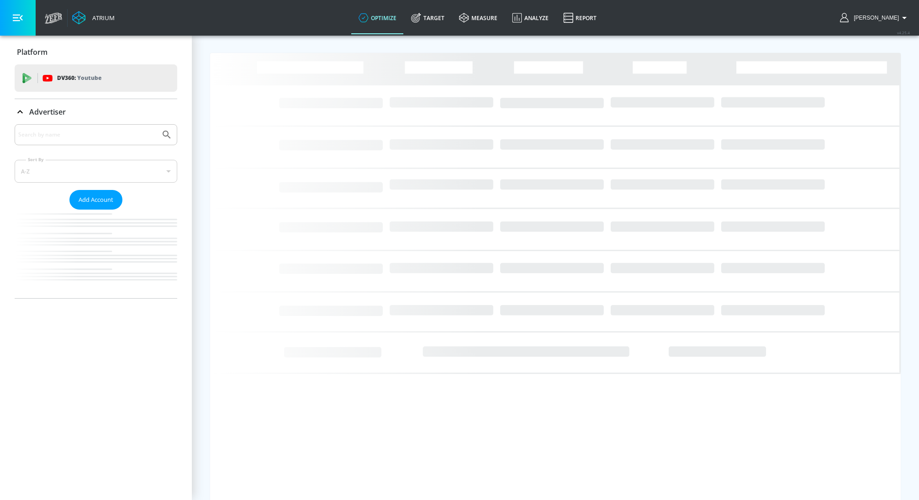 The width and height of the screenshot is (919, 500). What do you see at coordinates (96, 78) in the screenshot?
I see `div: DV360: Youtube` at bounding box center [96, 78].